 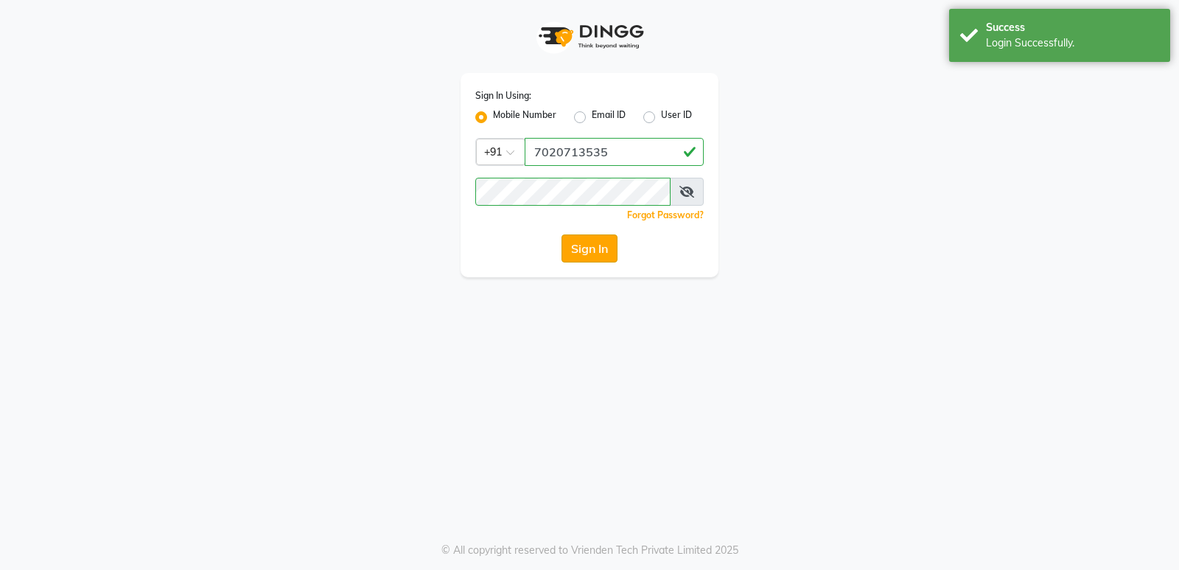 I want to click on label: User ID, so click(x=677, y=117).